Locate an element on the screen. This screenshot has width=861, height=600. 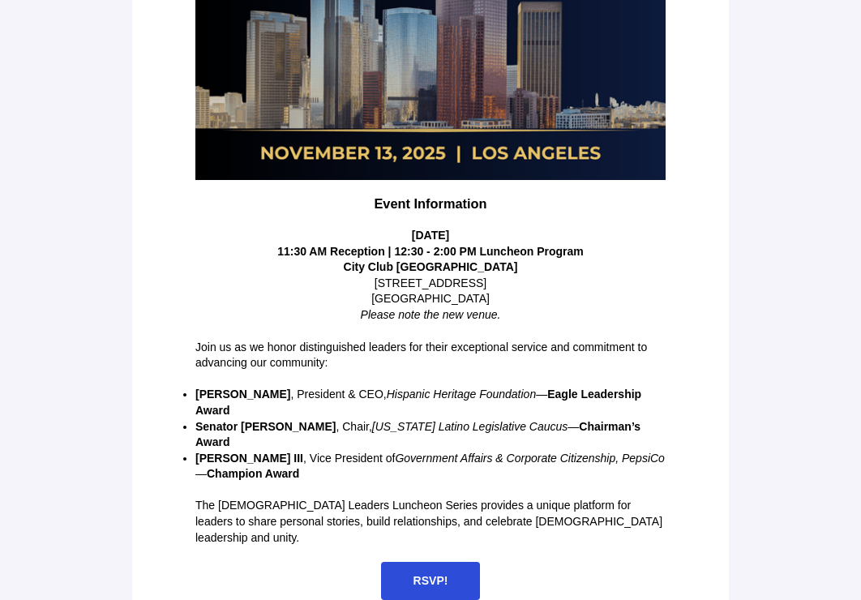
p: , Vice President of — is located at coordinates (430, 466).